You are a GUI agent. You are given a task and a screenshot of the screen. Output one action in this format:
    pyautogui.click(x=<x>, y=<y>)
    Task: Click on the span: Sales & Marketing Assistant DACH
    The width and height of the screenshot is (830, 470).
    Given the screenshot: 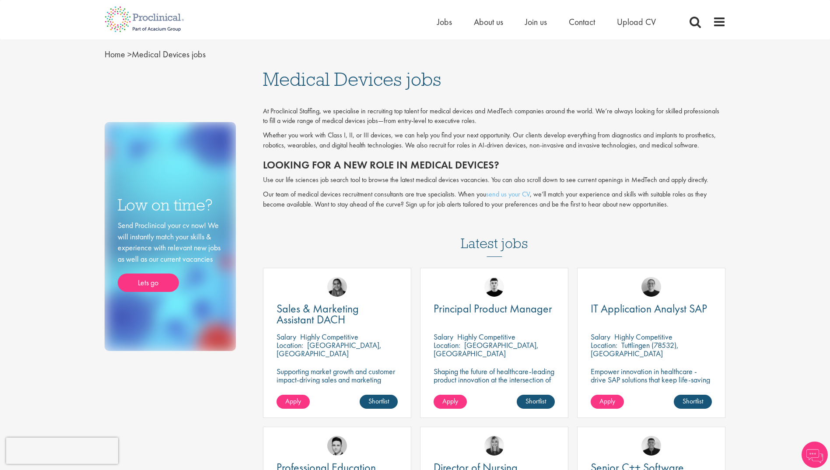 What is the action you would take?
    pyautogui.click(x=317, y=314)
    